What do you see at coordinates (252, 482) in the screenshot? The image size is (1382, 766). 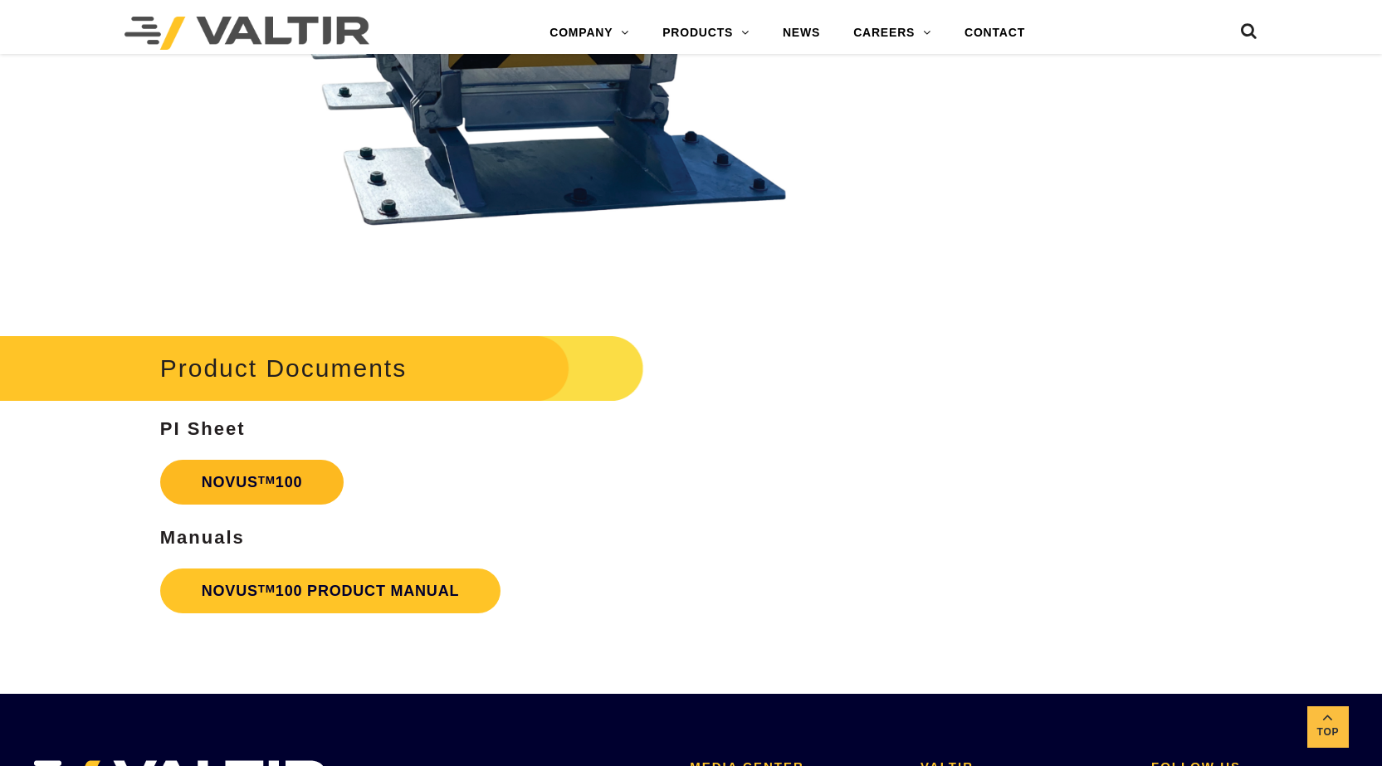 I see `a: NOVUSTM100` at bounding box center [252, 482].